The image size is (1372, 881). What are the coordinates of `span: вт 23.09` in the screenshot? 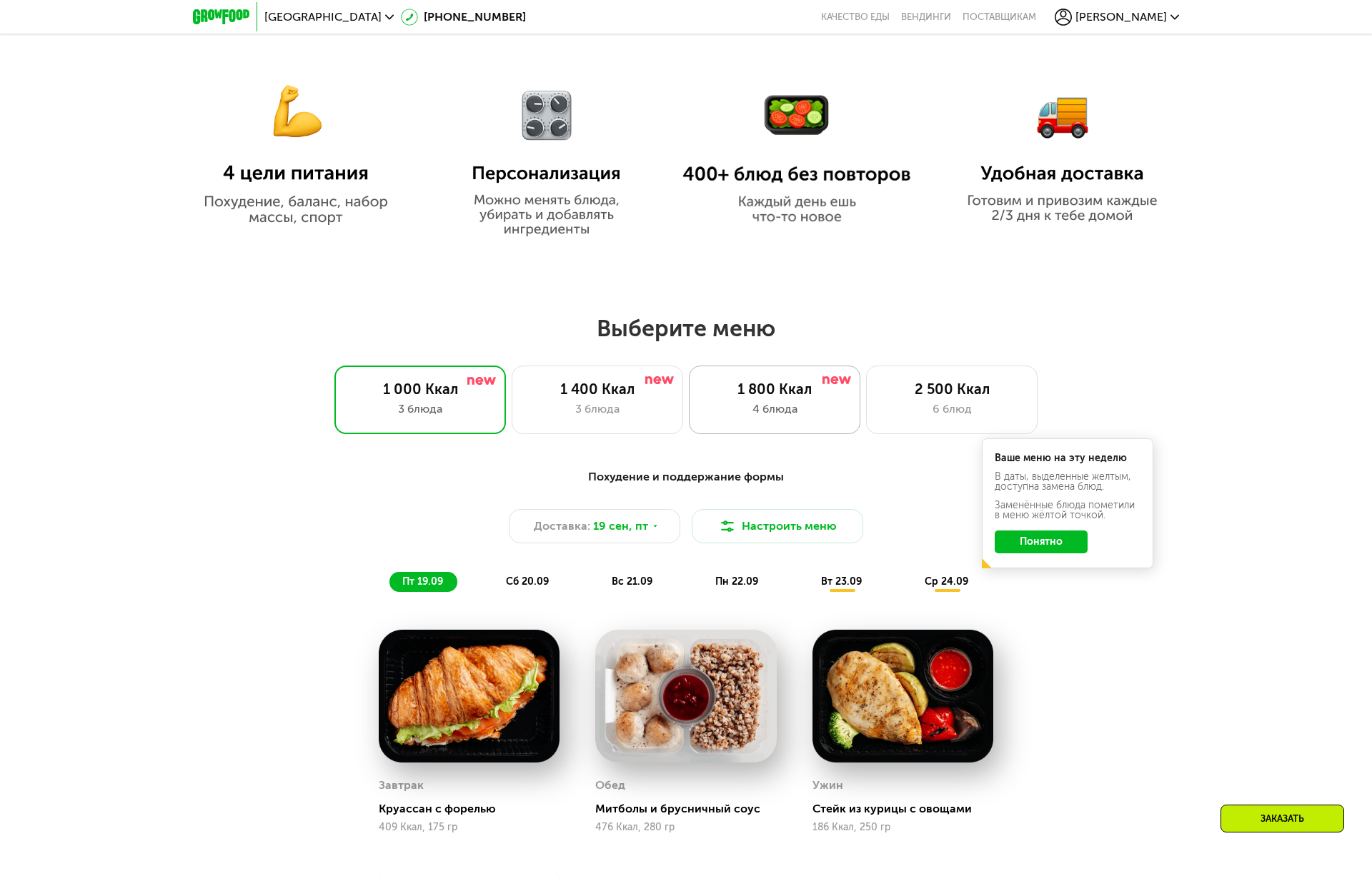 It's located at (841, 581).